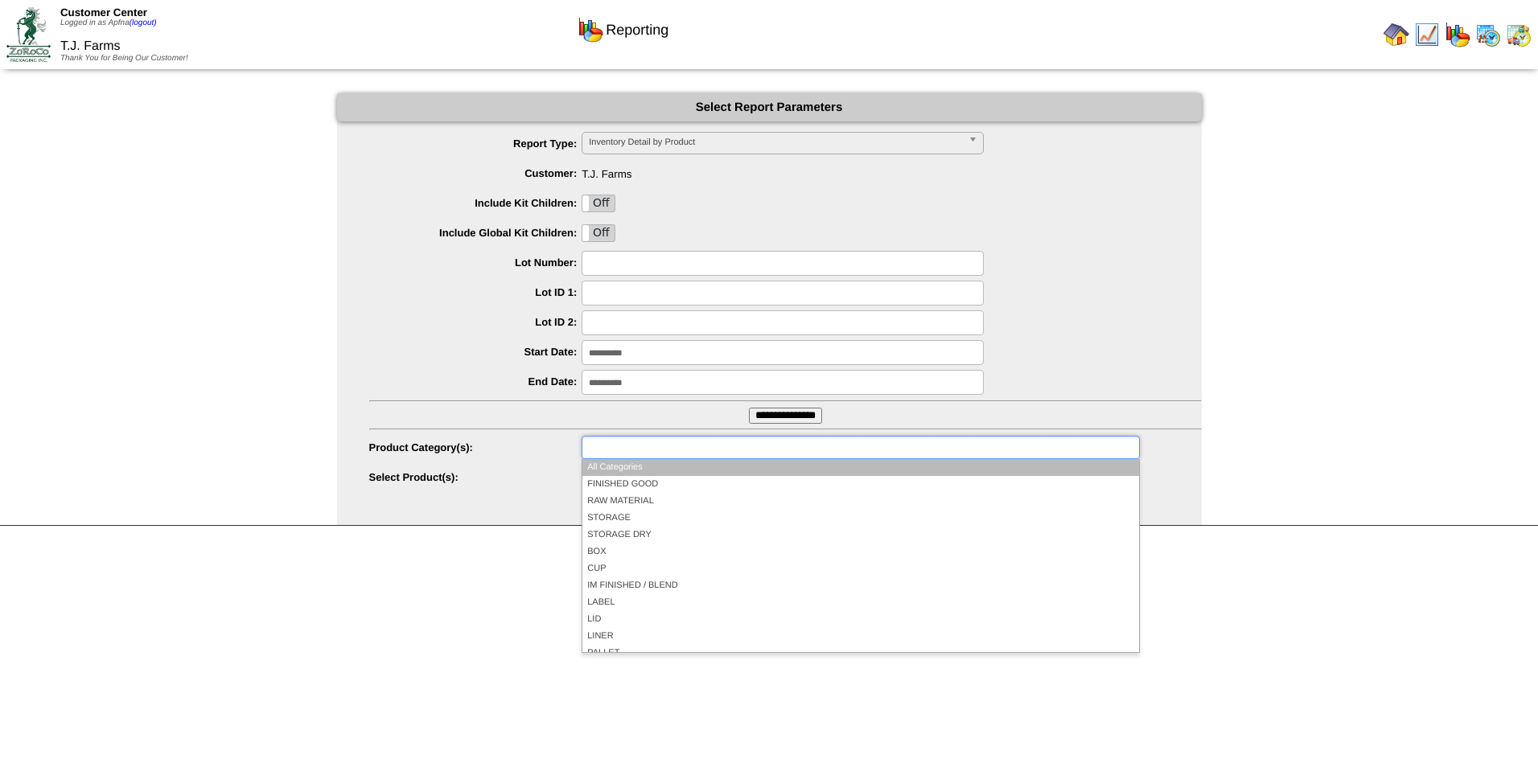  Describe the element at coordinates (860, 636) in the screenshot. I see `li: LINER` at that location.